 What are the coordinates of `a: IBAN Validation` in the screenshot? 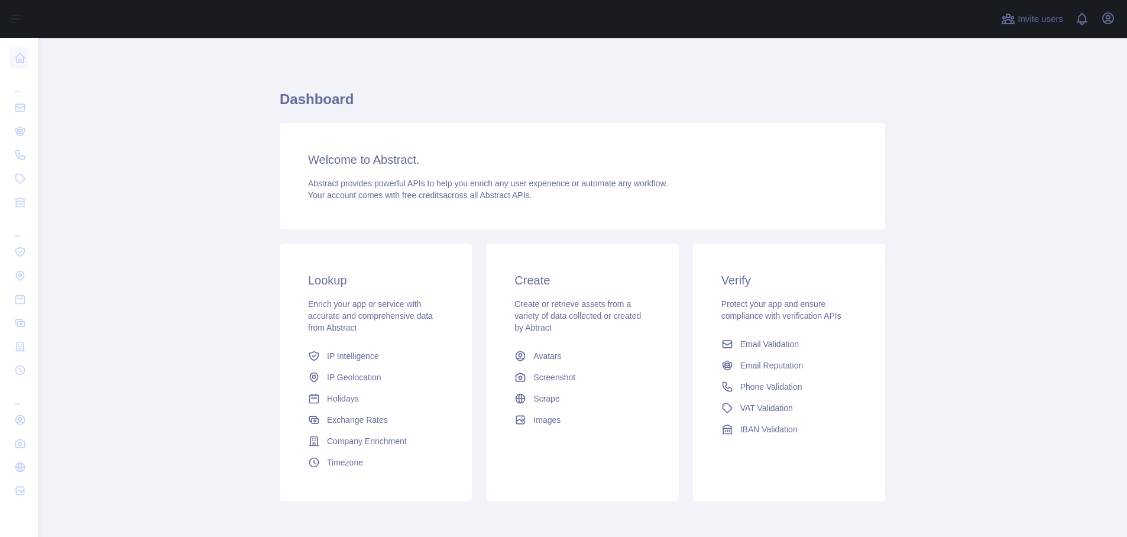 It's located at (789, 429).